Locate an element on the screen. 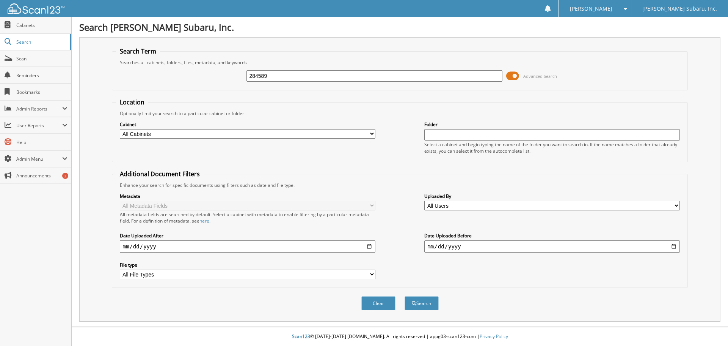 The width and height of the screenshot is (728, 346). legend: Search Term is located at coordinates (138, 51).